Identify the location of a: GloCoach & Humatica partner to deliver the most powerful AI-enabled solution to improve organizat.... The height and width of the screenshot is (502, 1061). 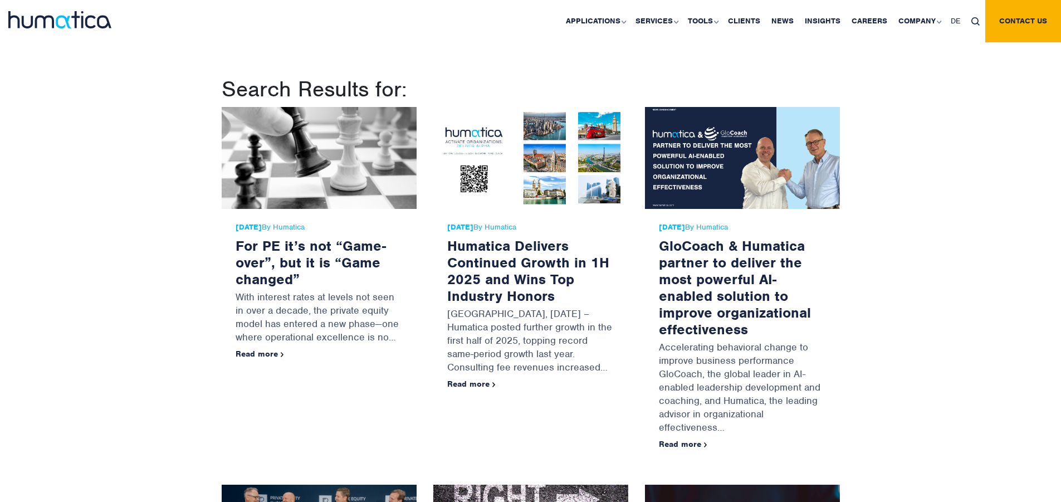
(735, 288).